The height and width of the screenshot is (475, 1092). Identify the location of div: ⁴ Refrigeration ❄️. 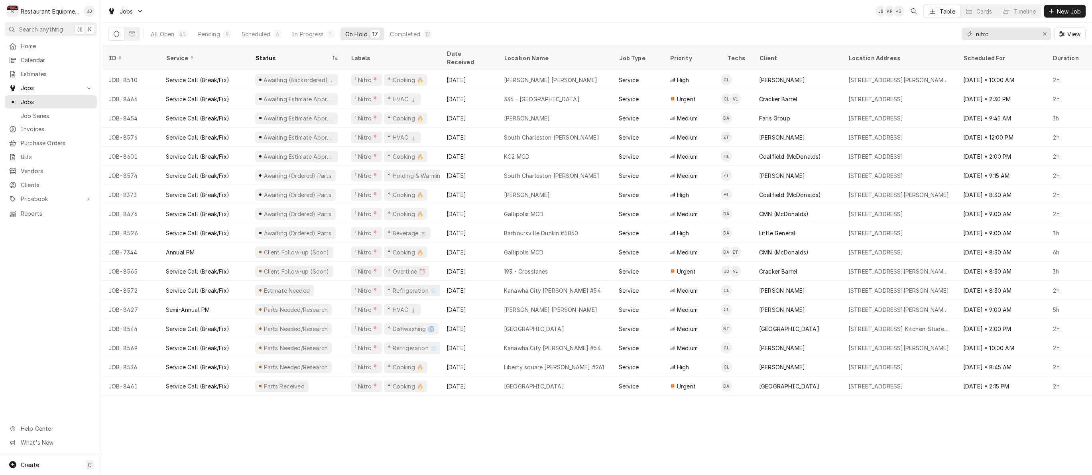
(412, 290).